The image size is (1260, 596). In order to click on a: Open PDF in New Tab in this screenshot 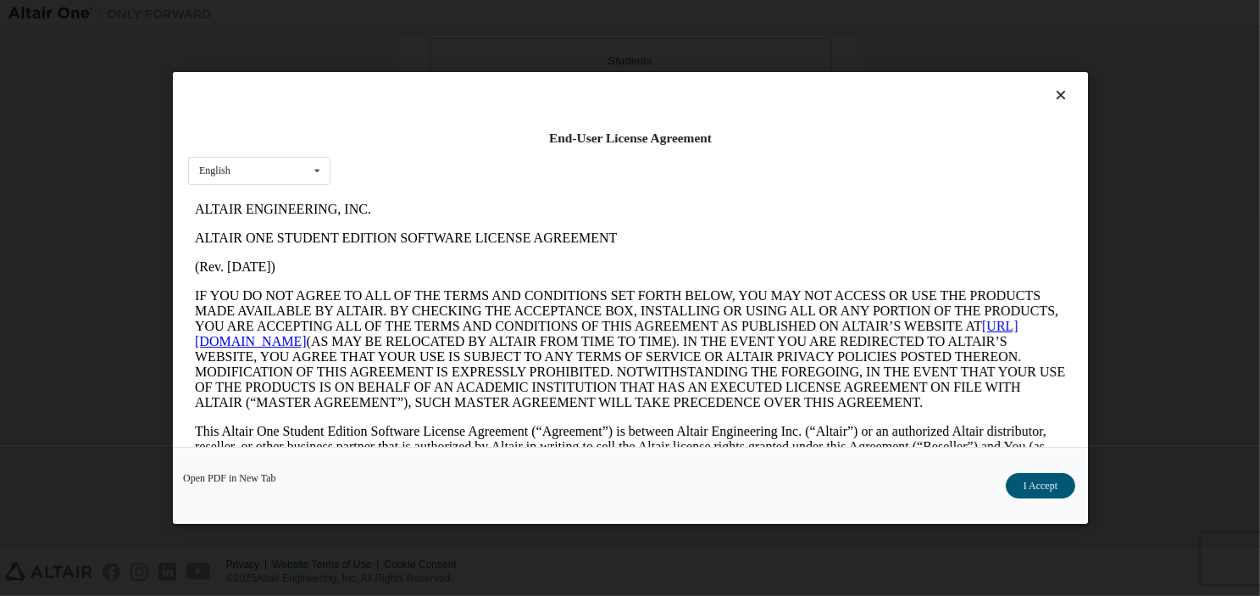, I will do `click(230, 478)`.